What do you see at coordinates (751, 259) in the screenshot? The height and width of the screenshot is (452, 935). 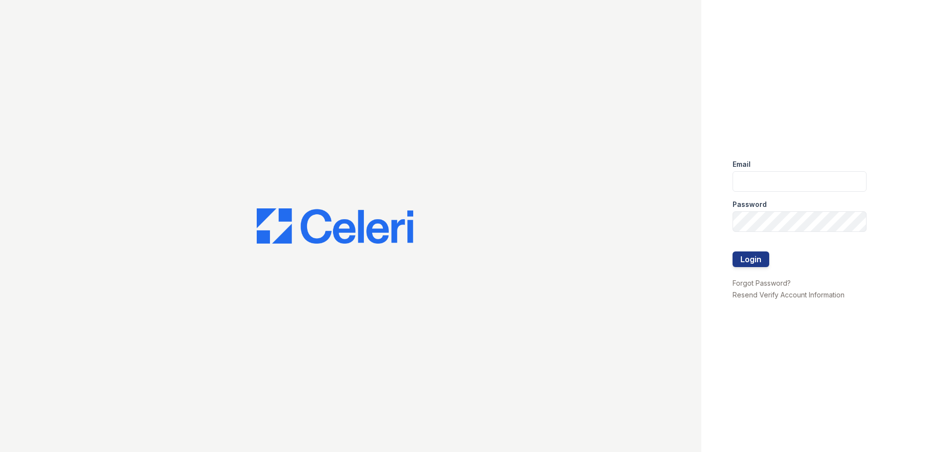 I see `button: Login` at bounding box center [751, 259].